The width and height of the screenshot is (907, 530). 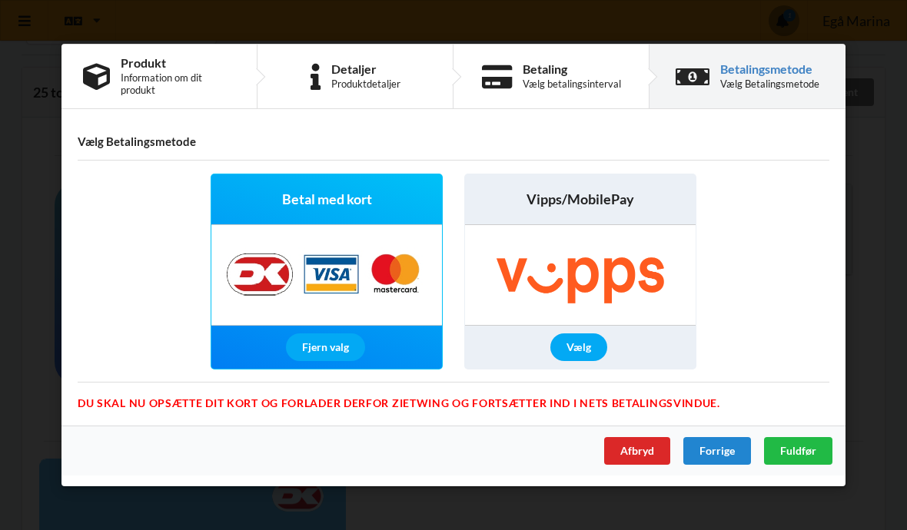 What do you see at coordinates (178, 63) in the screenshot?
I see `div: Produkt` at bounding box center [178, 63].